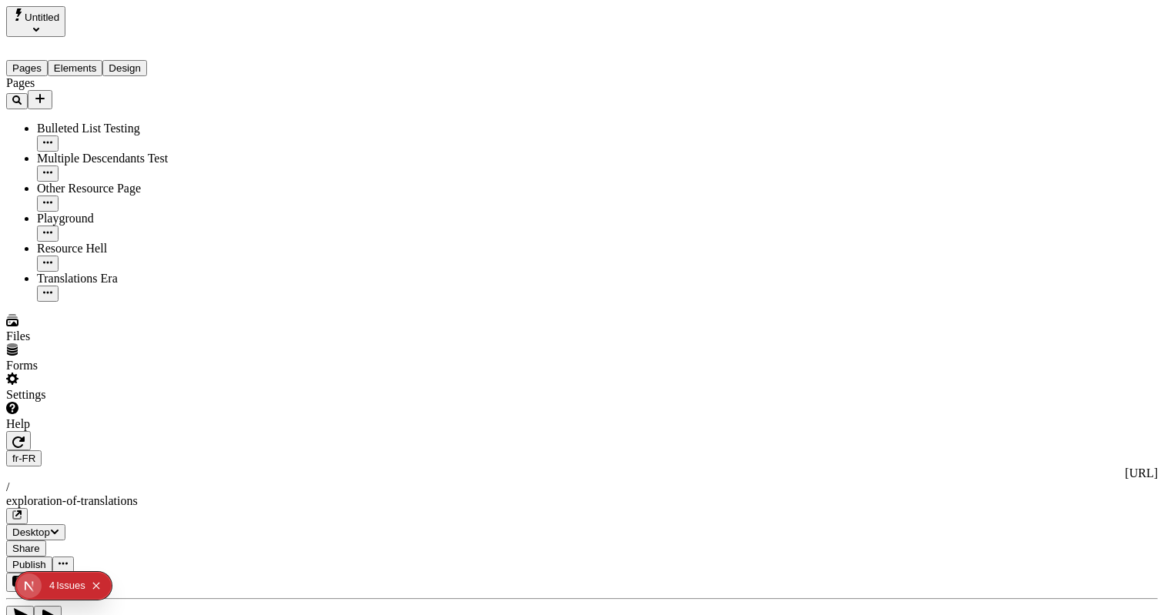 The width and height of the screenshot is (1164, 615). What do you see at coordinates (42, 17) in the screenshot?
I see `span: Untitled` at bounding box center [42, 17].